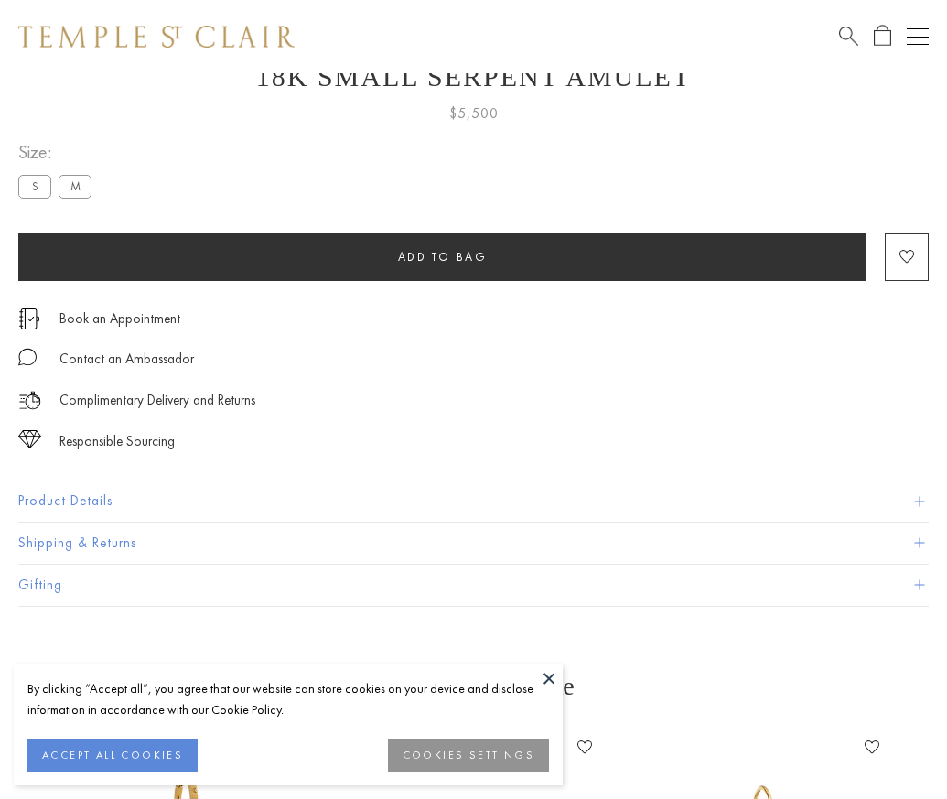 Image resolution: width=947 pixels, height=799 pixels. Describe the element at coordinates (120, 319) in the screenshot. I see `a: Book an Appointment` at that location.